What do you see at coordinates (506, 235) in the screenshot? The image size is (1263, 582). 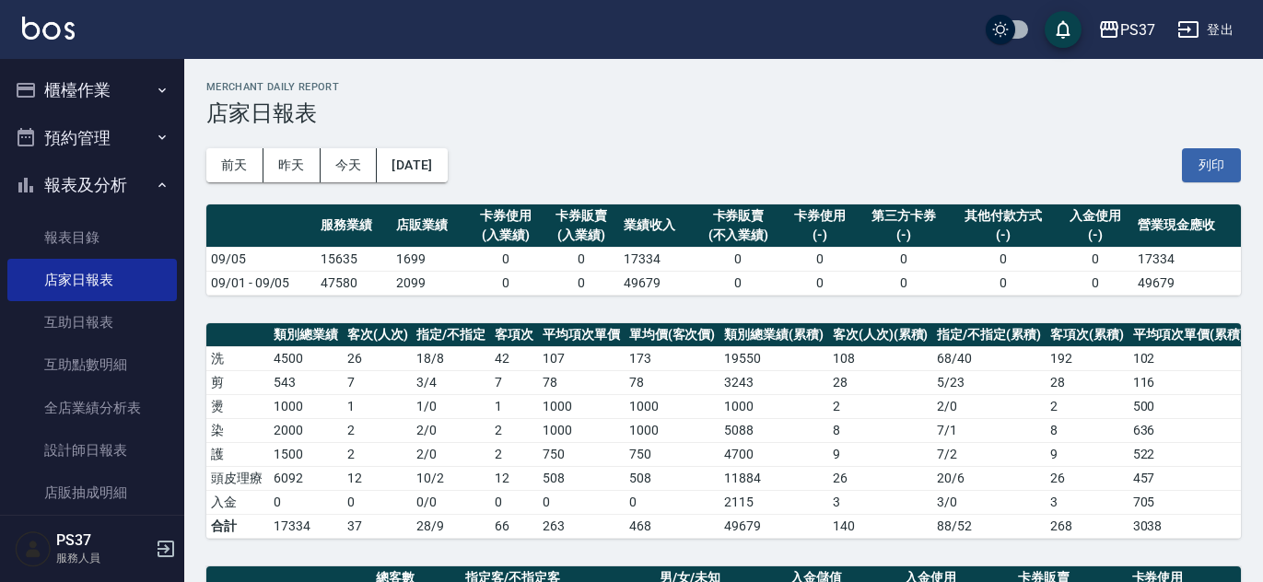 I see `div: (入業績)` at bounding box center [506, 235].